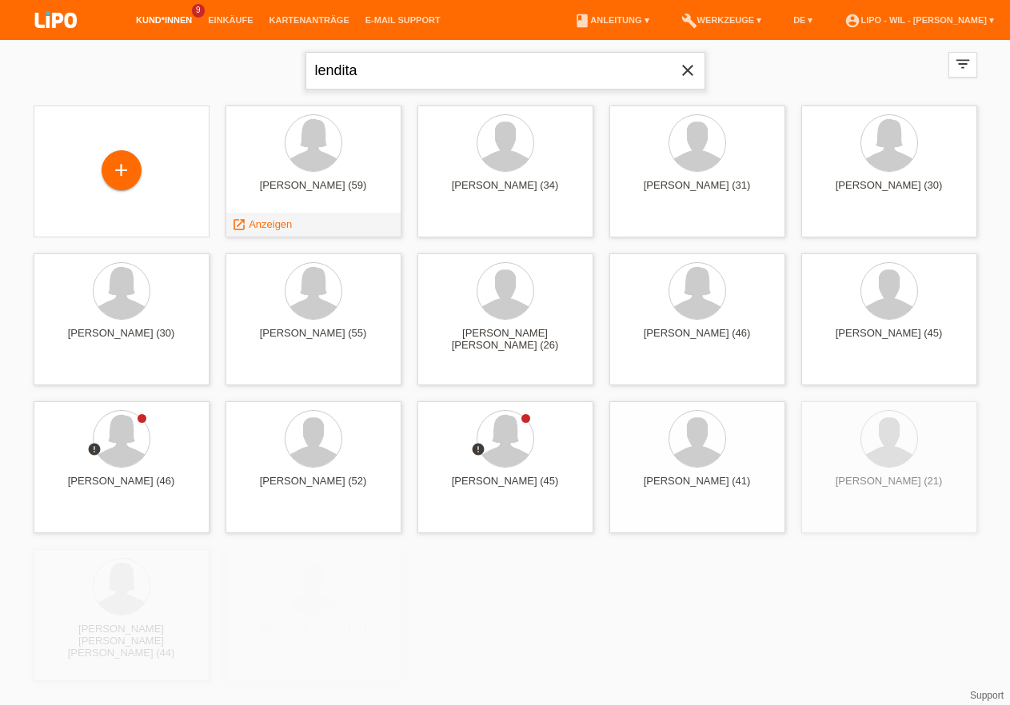  Describe the element at coordinates (505, 70) in the screenshot. I see `input: Suche...` at that location.